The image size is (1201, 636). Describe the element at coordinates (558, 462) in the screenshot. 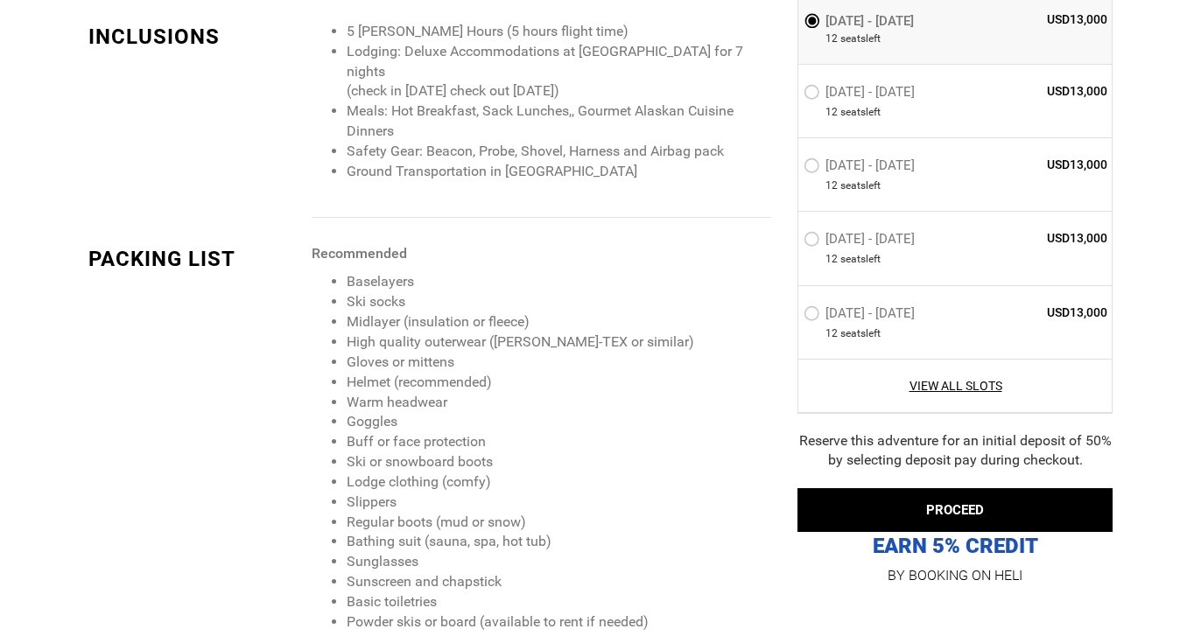

I see `li: Ski or snowboard boots` at that location.